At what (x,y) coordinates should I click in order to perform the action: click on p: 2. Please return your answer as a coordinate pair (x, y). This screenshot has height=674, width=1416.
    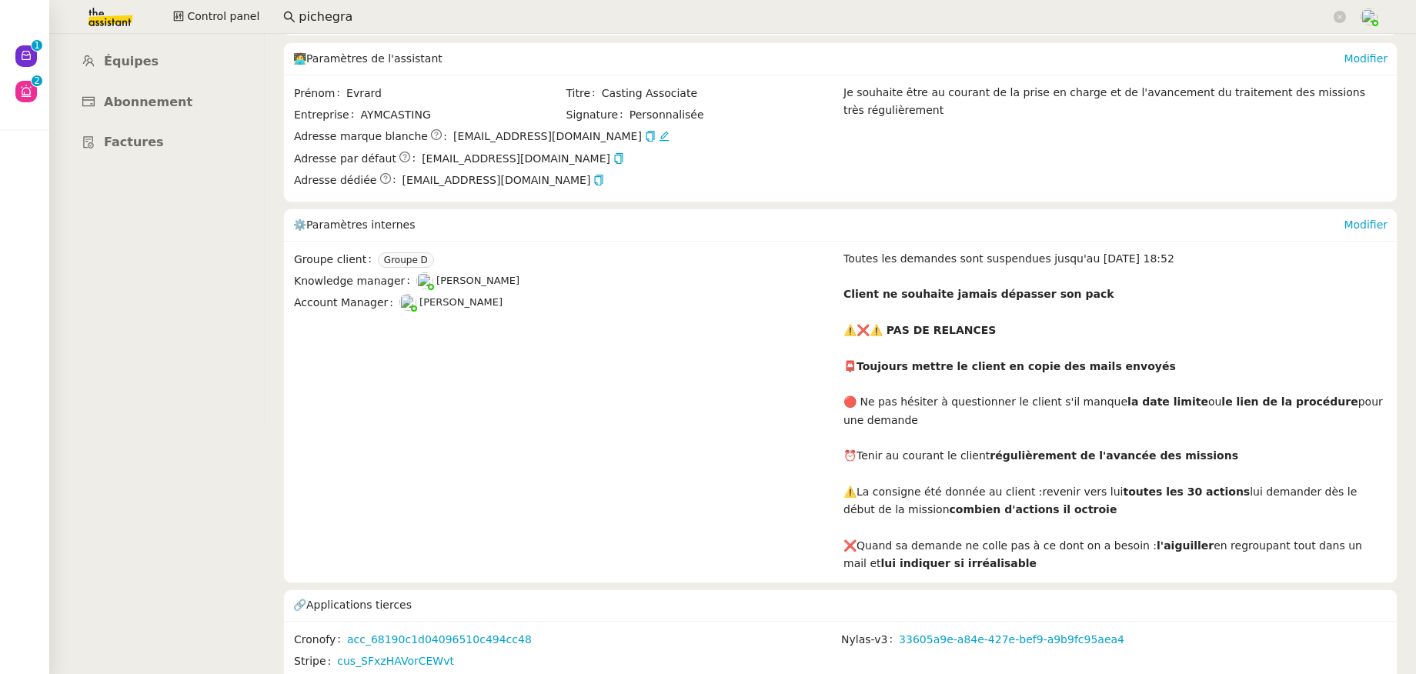
    Looking at the image, I should click on (37, 82).